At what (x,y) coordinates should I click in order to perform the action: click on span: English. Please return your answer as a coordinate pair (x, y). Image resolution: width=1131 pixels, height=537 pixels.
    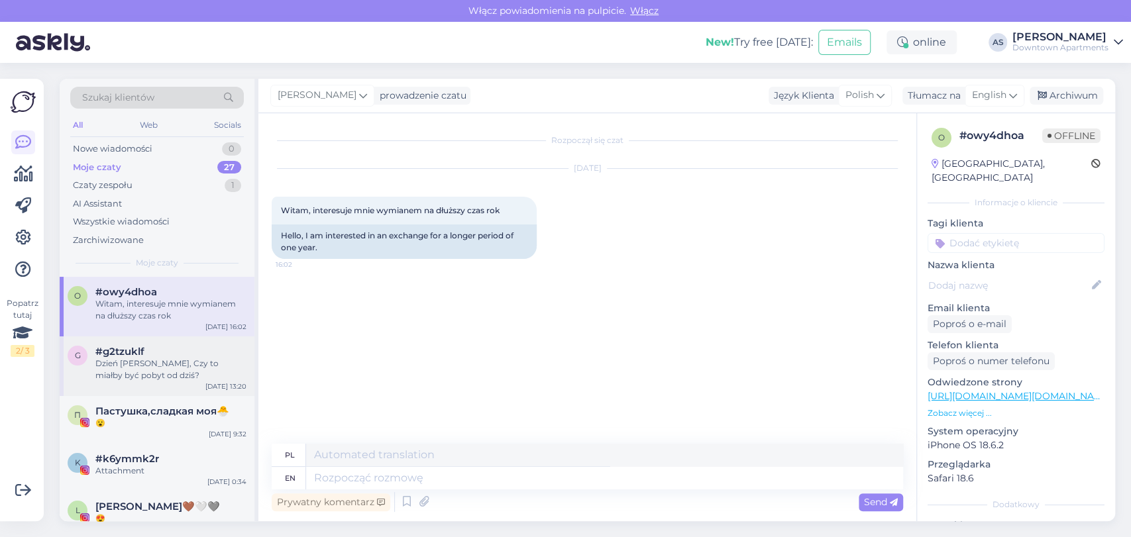
    Looking at the image, I should click on (989, 95).